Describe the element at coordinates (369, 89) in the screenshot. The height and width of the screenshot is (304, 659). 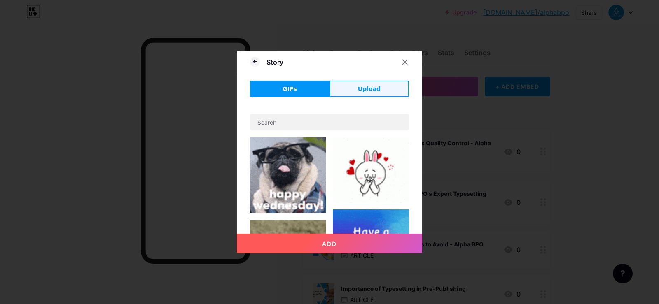
I see `button: Upload` at that location.